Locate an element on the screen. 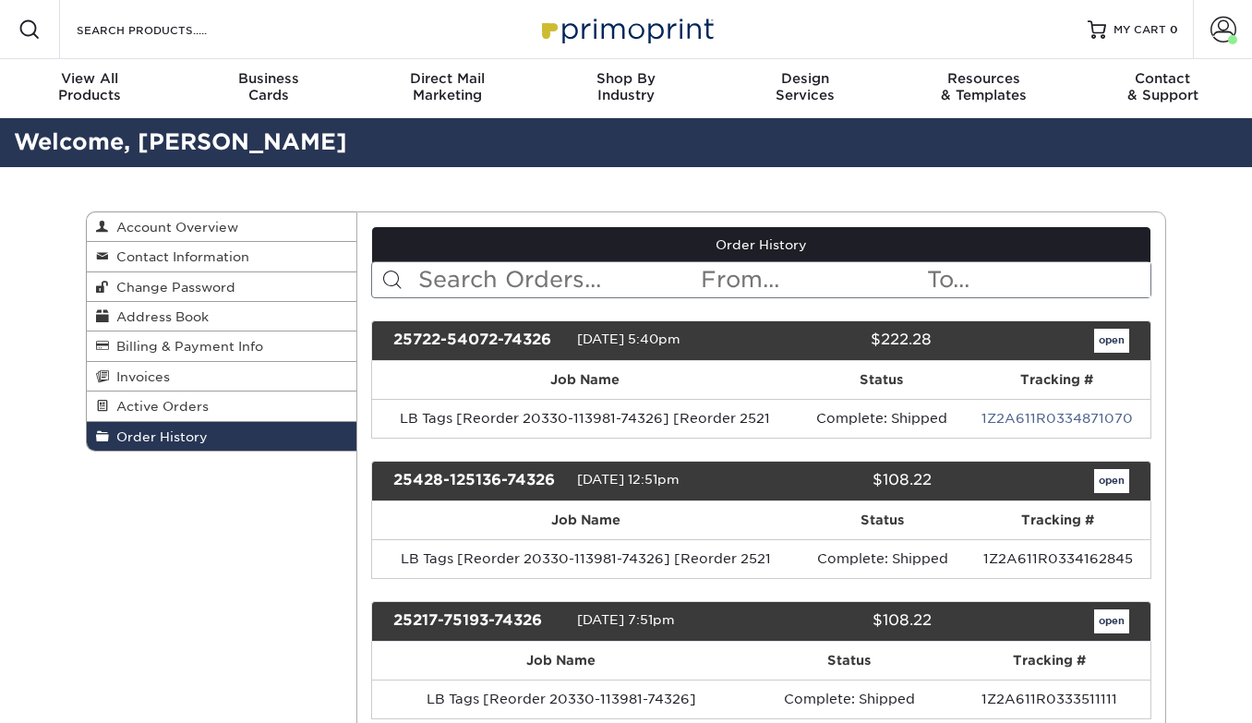  div: Services is located at coordinates (805, 87).